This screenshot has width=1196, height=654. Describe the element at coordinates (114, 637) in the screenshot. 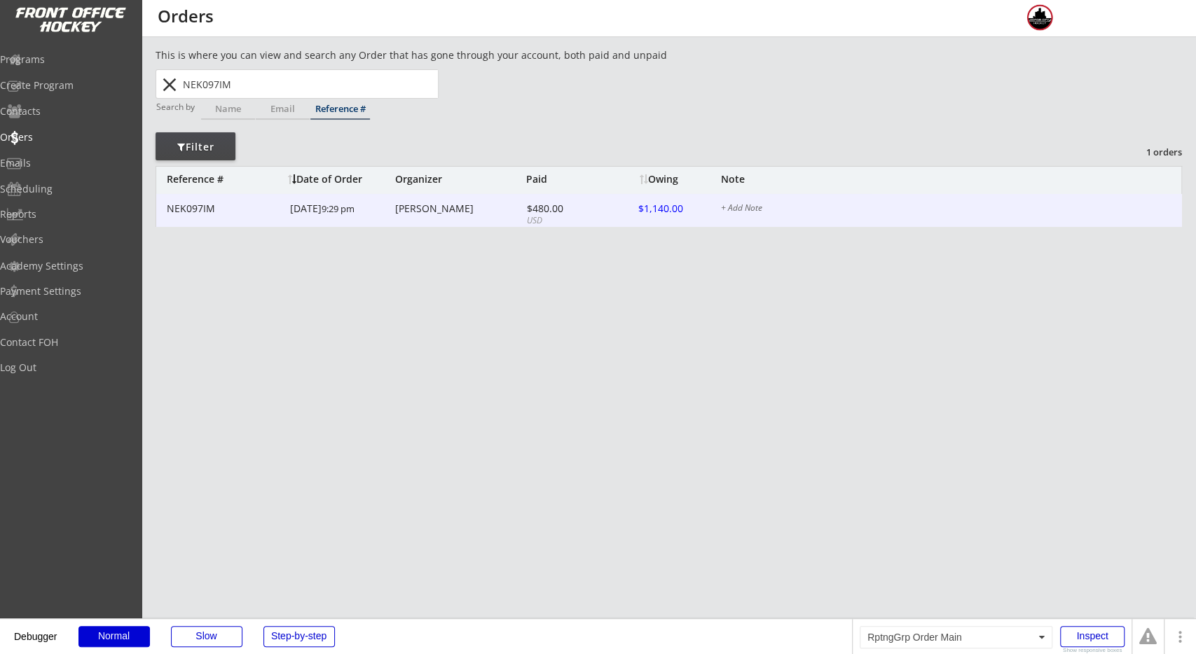

I see `div: Normal` at that location.